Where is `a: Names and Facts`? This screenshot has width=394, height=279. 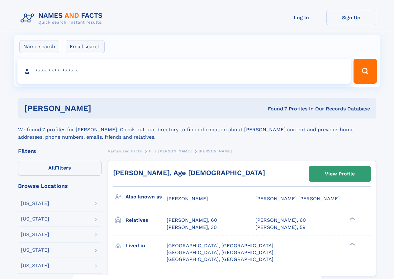
a: Names and Facts is located at coordinates (125, 151).